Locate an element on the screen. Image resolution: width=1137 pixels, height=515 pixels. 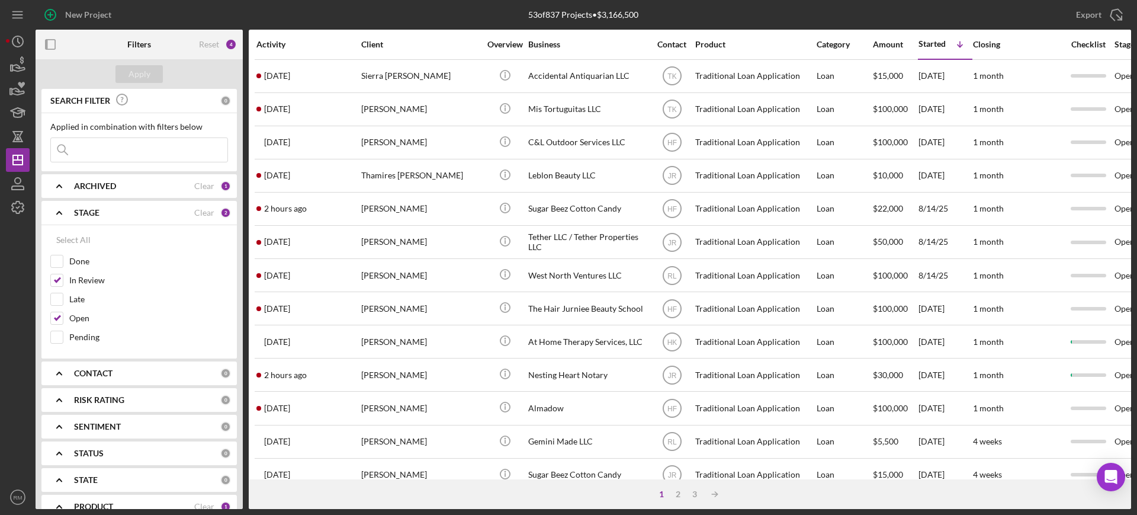
div: Accidental Antiquarian LLC is located at coordinates (588, 76).